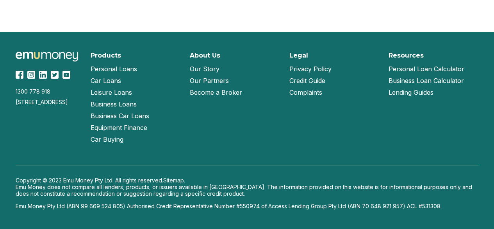  I want to click on img: Instagram, so click(31, 75).